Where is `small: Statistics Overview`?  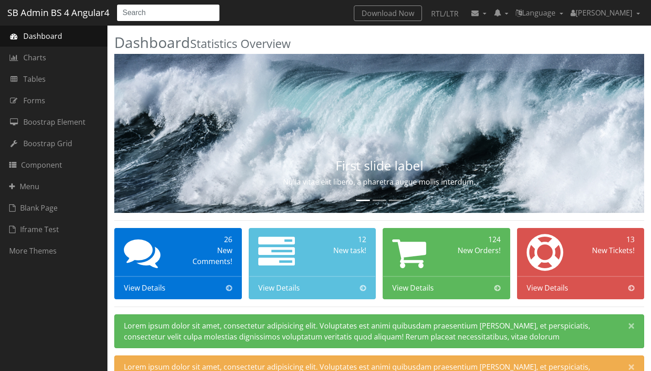 small: Statistics Overview is located at coordinates (240, 43).